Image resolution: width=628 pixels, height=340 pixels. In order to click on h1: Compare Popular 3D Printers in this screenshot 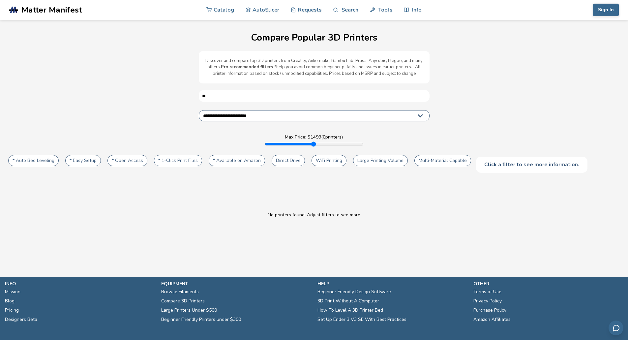, I will do `click(314, 38)`.